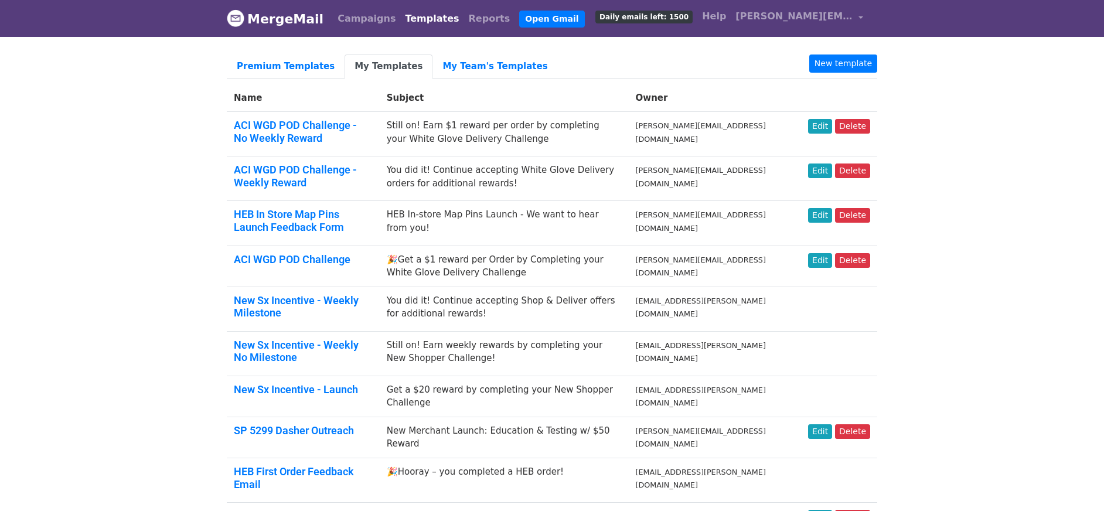  Describe the element at coordinates (644, 16) in the screenshot. I see `a: Daily emails left: 1500` at that location.